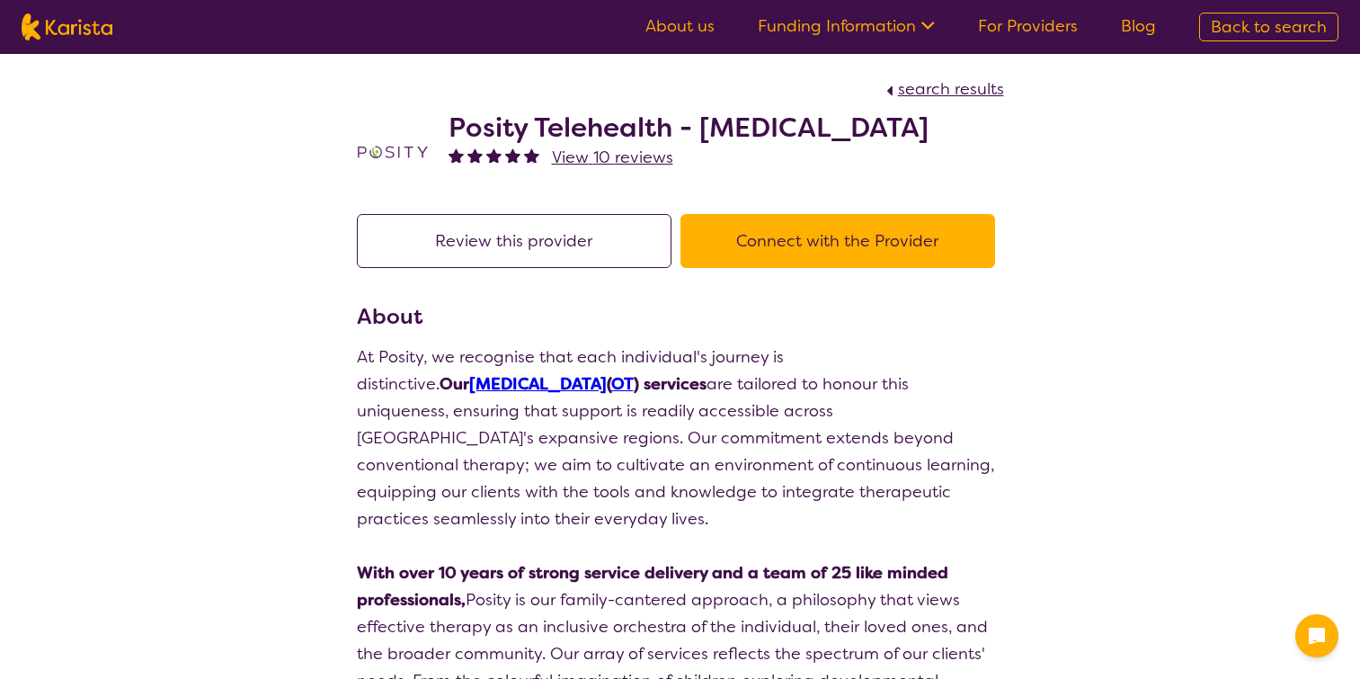 This screenshot has height=679, width=1360. I want to click on span: search results, so click(951, 89).